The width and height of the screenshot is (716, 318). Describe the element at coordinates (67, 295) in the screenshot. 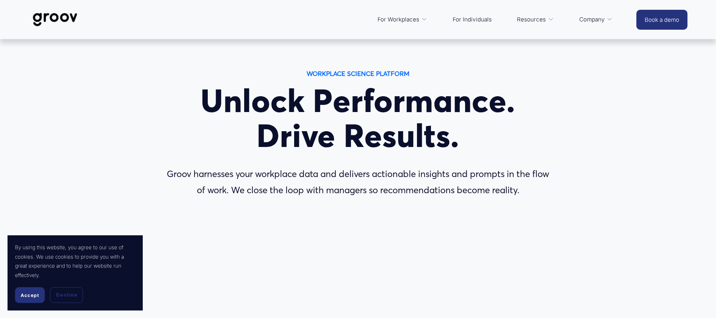

I see `span: Decline` at that location.